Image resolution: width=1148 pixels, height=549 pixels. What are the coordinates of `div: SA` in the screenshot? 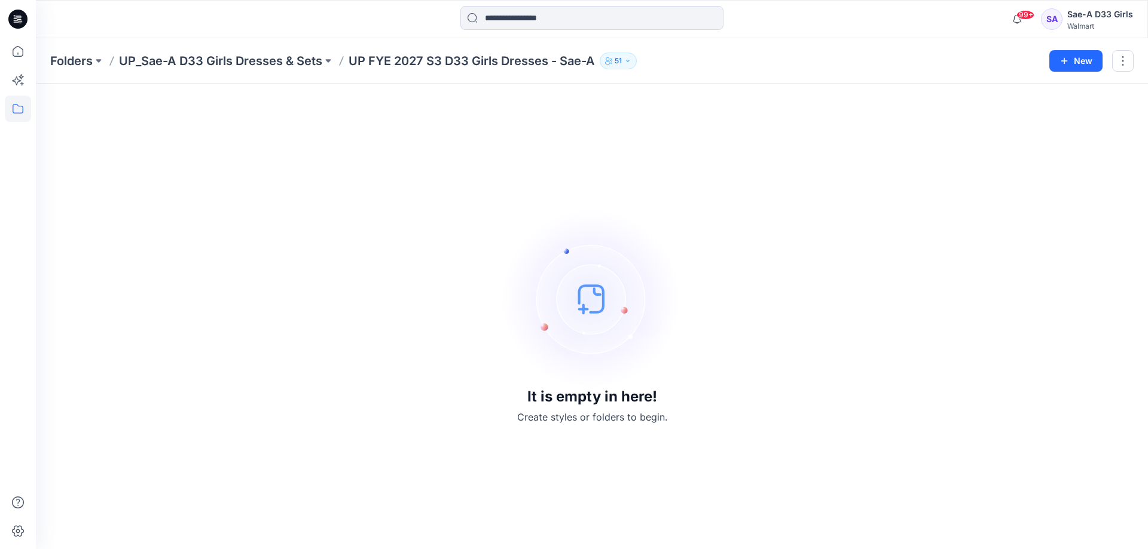 It's located at (1052, 19).